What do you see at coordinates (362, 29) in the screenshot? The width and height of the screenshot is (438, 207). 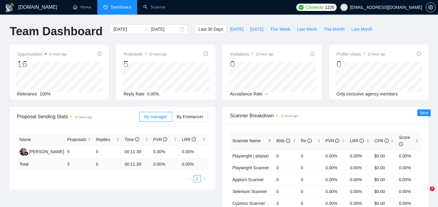 I see `span: Last Month` at bounding box center [362, 29].